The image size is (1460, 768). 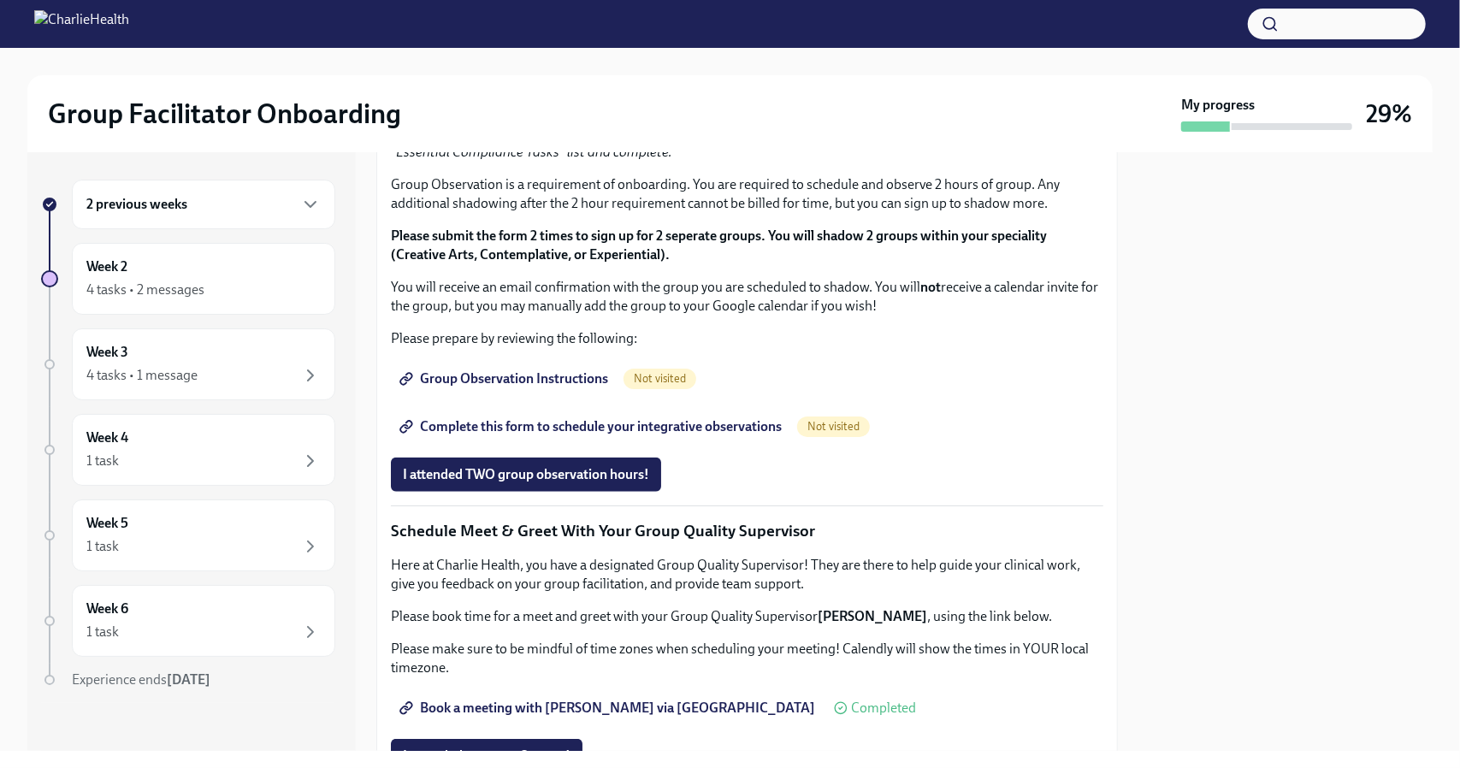 What do you see at coordinates (592, 427) in the screenshot?
I see `span: Complete this form to schedule your integrative observations` at bounding box center [592, 427].